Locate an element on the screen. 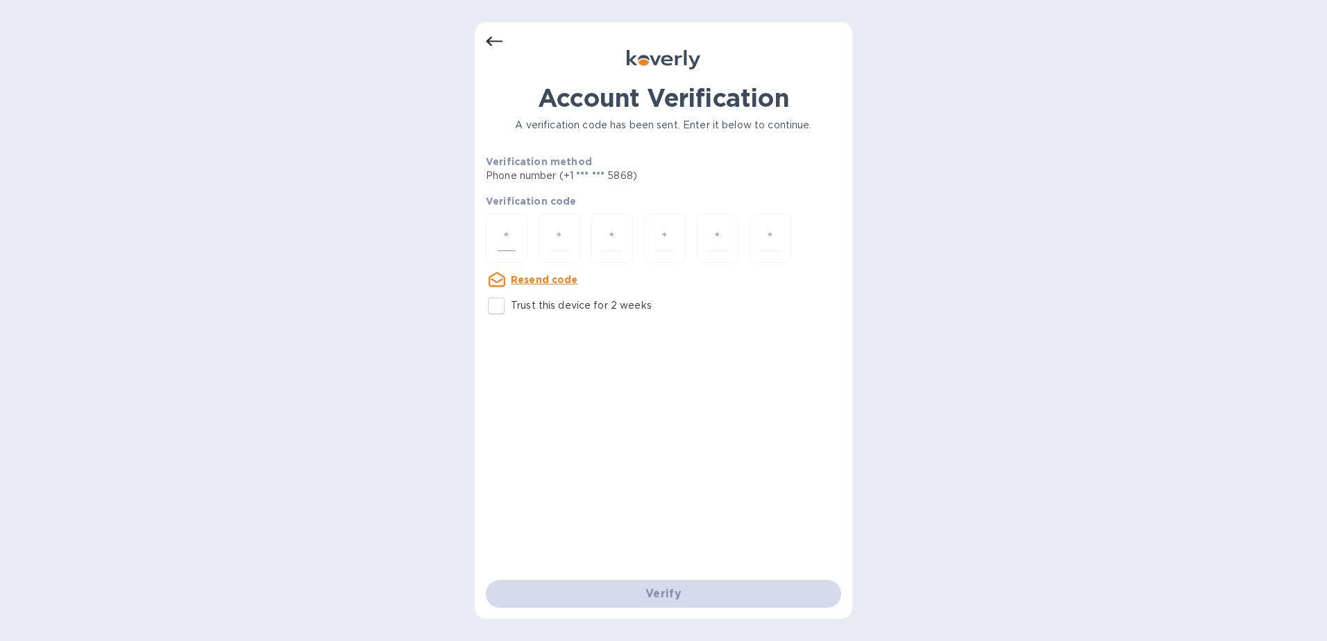  b: Verification method is located at coordinates (539, 162).